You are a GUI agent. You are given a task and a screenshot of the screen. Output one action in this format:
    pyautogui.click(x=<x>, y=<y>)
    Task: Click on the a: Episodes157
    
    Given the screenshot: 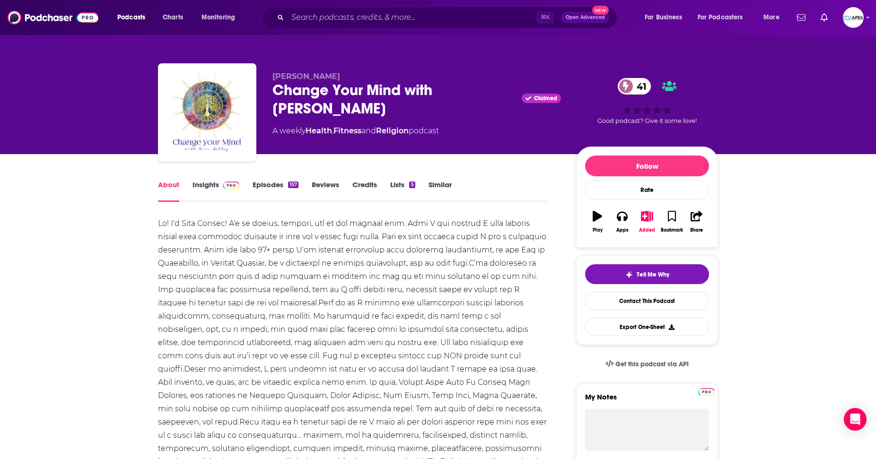 What is the action you would take?
    pyautogui.click(x=275, y=191)
    